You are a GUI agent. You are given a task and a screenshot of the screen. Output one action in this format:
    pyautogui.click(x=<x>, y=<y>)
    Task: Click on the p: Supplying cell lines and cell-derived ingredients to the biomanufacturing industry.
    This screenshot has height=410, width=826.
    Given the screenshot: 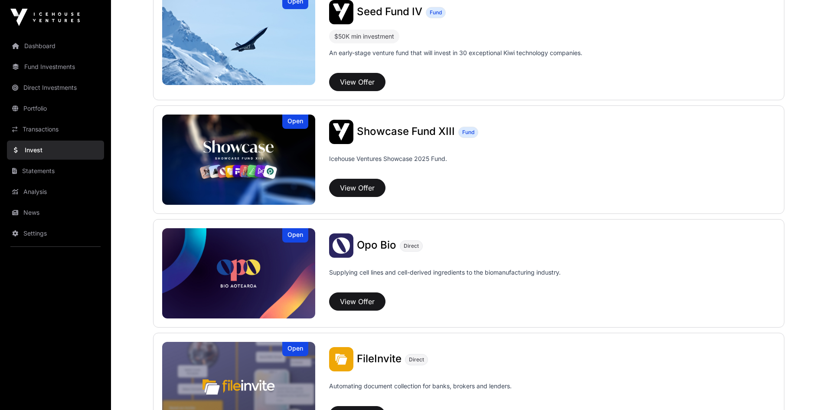 What is the action you would take?
    pyautogui.click(x=445, y=272)
    